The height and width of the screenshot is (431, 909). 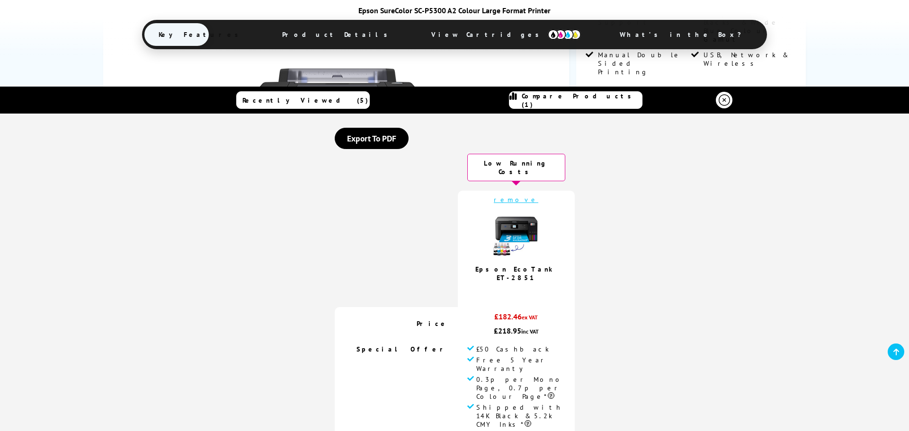 What do you see at coordinates (516, 331) in the screenshot?
I see `div: £218.95` at bounding box center [516, 331].